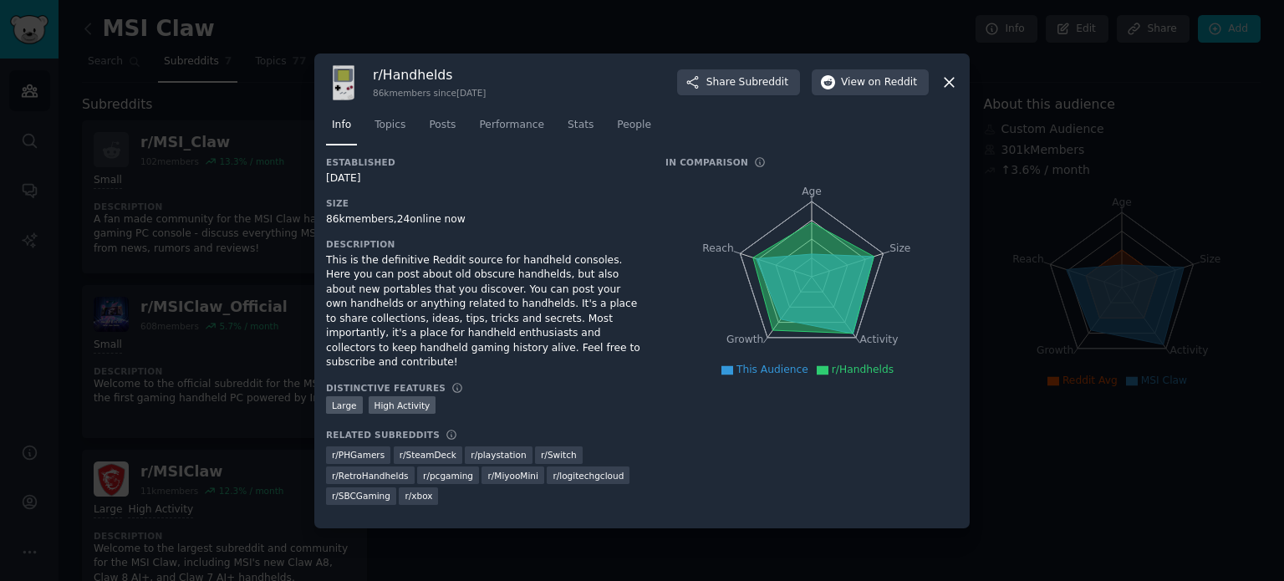 This screenshot has height=581, width=1284. Describe the element at coordinates (498, 455) in the screenshot. I see `span: r/ playstation` at that location.